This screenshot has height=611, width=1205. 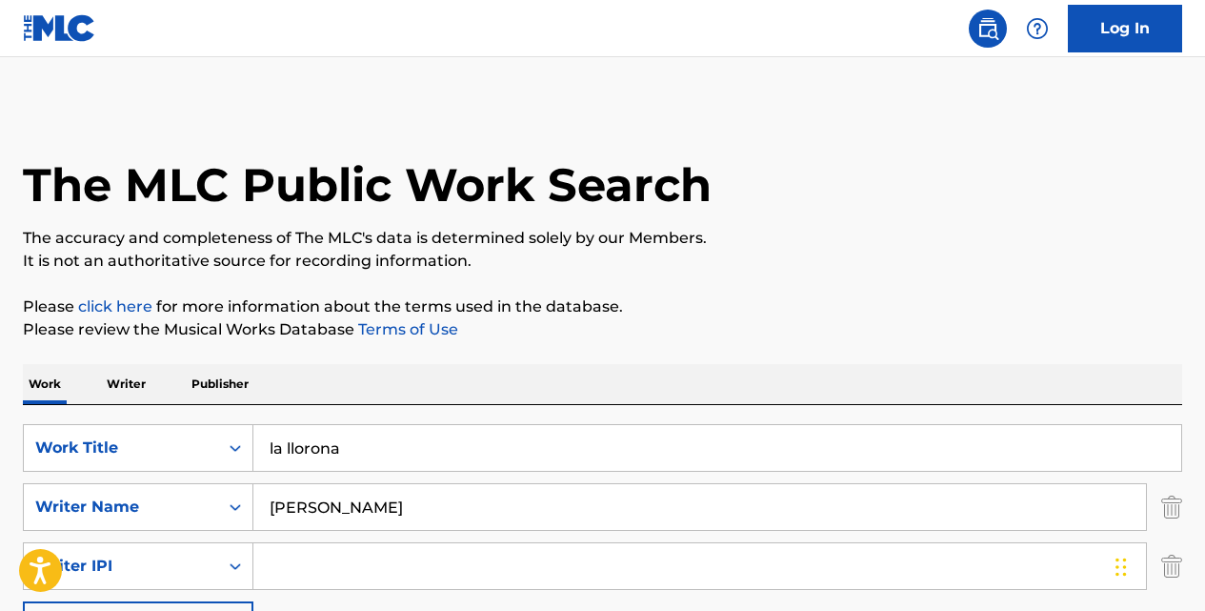 What do you see at coordinates (988, 29) in the screenshot?
I see `img: search` at bounding box center [988, 29].